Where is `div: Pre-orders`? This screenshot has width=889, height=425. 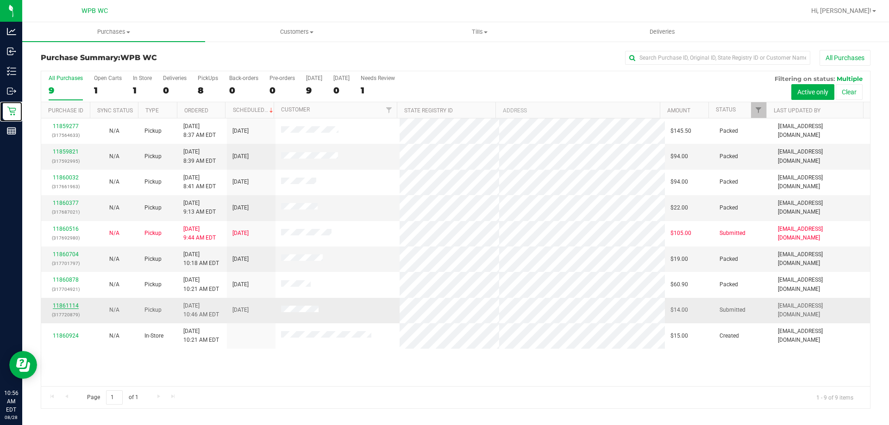
div: Pre-orders is located at coordinates (282, 78).